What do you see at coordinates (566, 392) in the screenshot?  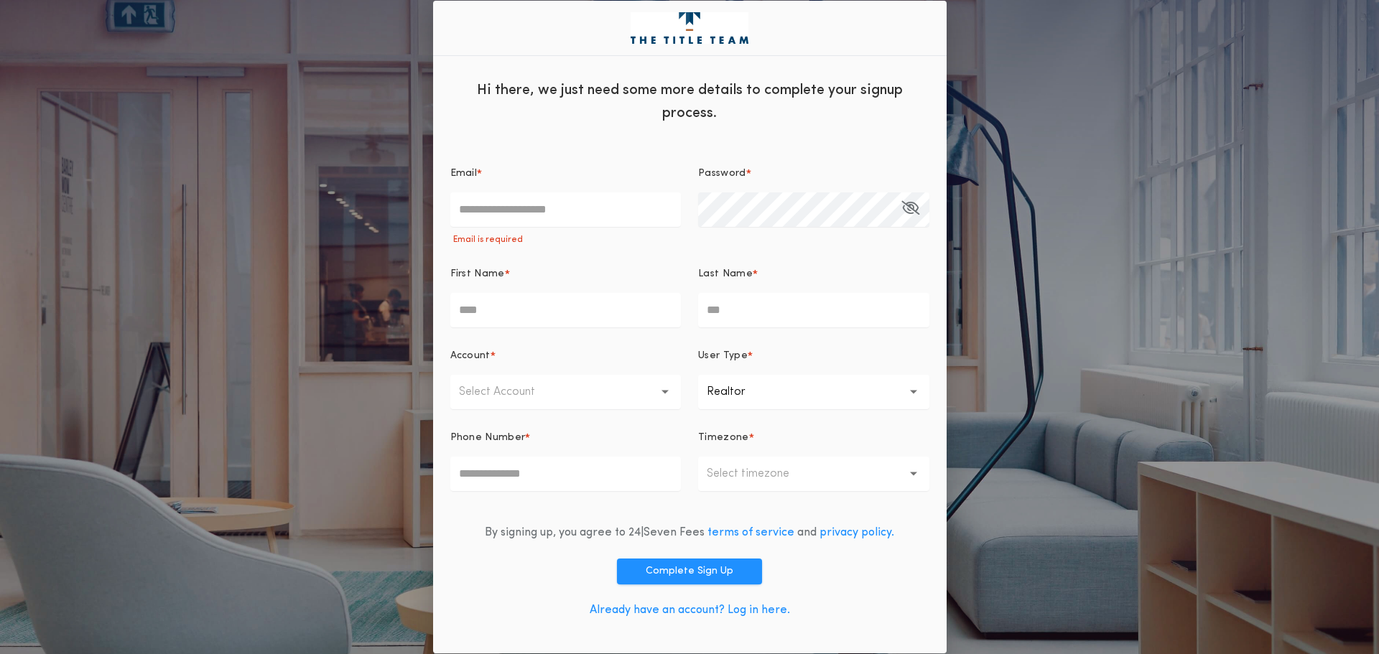 I see `button: Select Account` at bounding box center [566, 392].